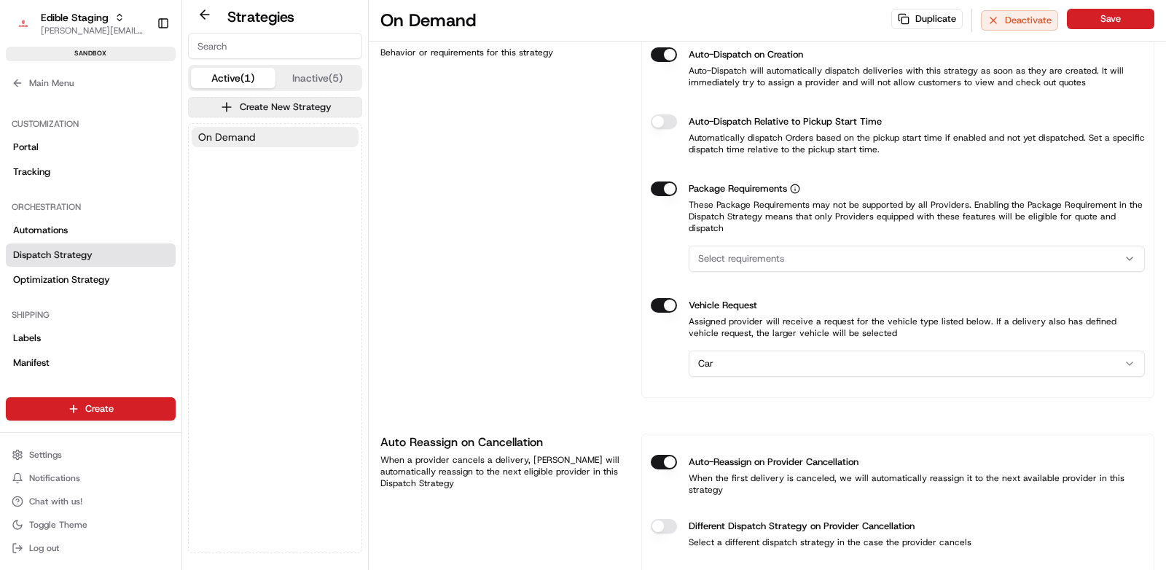  What do you see at coordinates (74, 17) in the screenshot?
I see `button: Edible Staging` at bounding box center [74, 17].